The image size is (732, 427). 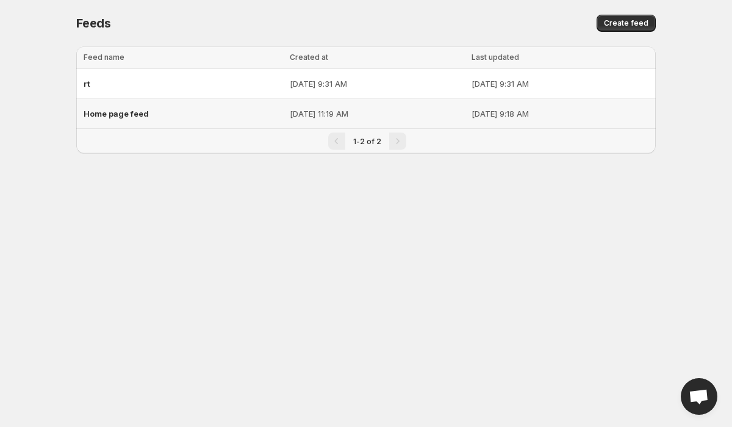 I want to click on span: Home page feed, so click(x=116, y=113).